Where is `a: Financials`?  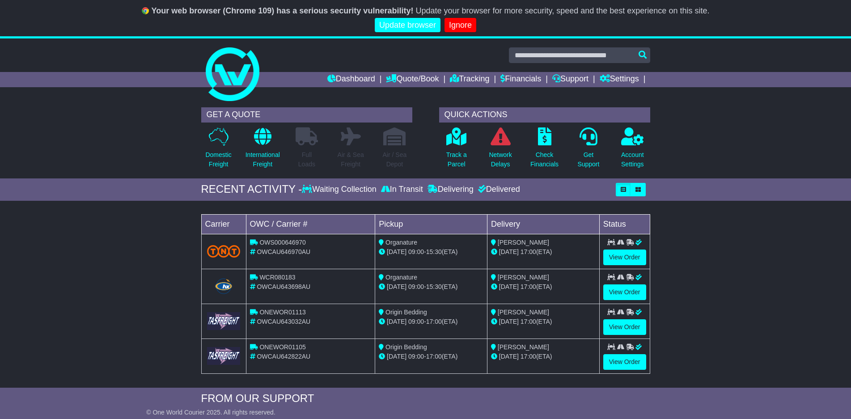 a: Financials is located at coordinates (520, 80).